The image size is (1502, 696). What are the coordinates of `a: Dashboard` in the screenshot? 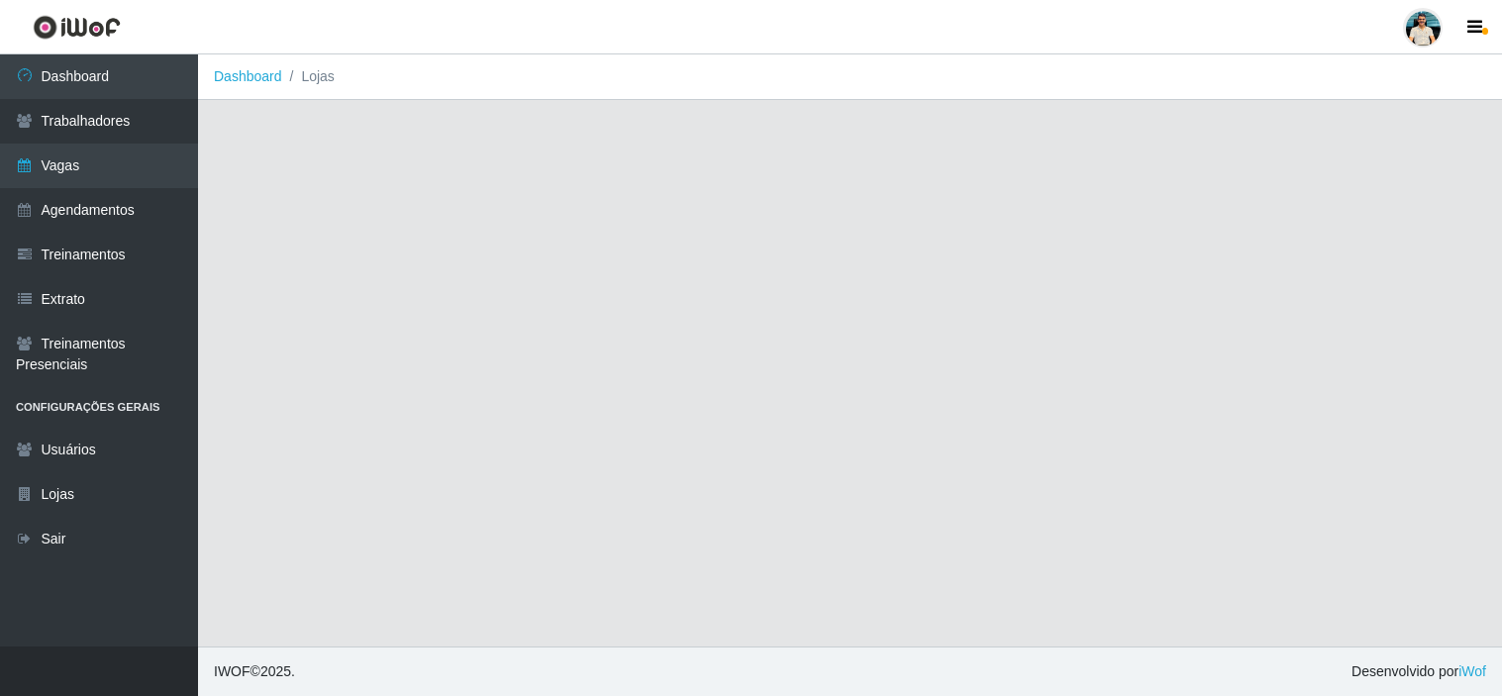 It's located at (248, 76).